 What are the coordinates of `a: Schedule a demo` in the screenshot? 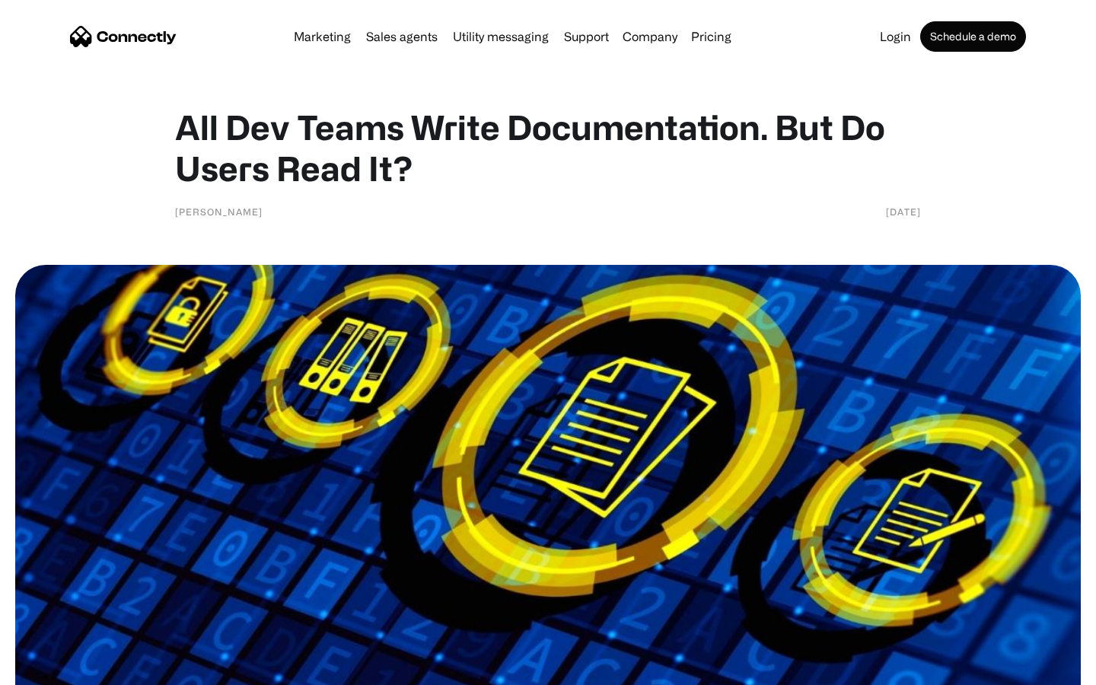 It's located at (973, 37).